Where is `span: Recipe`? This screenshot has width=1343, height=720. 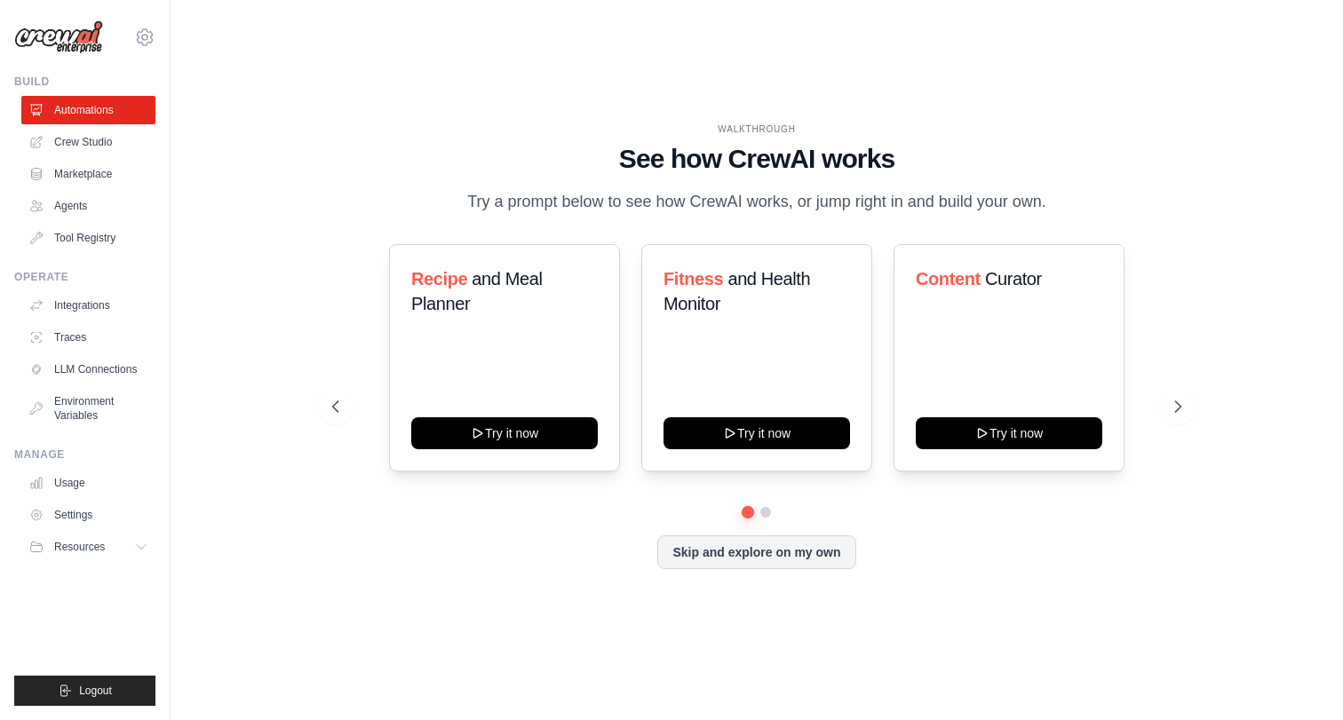
span: Recipe is located at coordinates (439, 279).